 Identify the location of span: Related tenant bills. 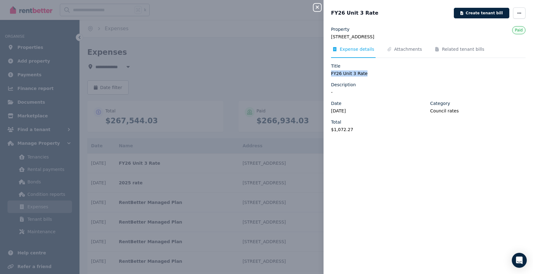
(463, 49).